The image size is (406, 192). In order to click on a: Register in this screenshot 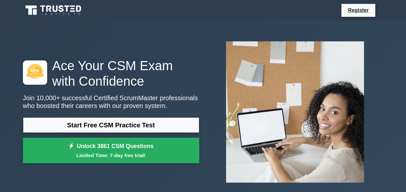, I will do `click(358, 10)`.